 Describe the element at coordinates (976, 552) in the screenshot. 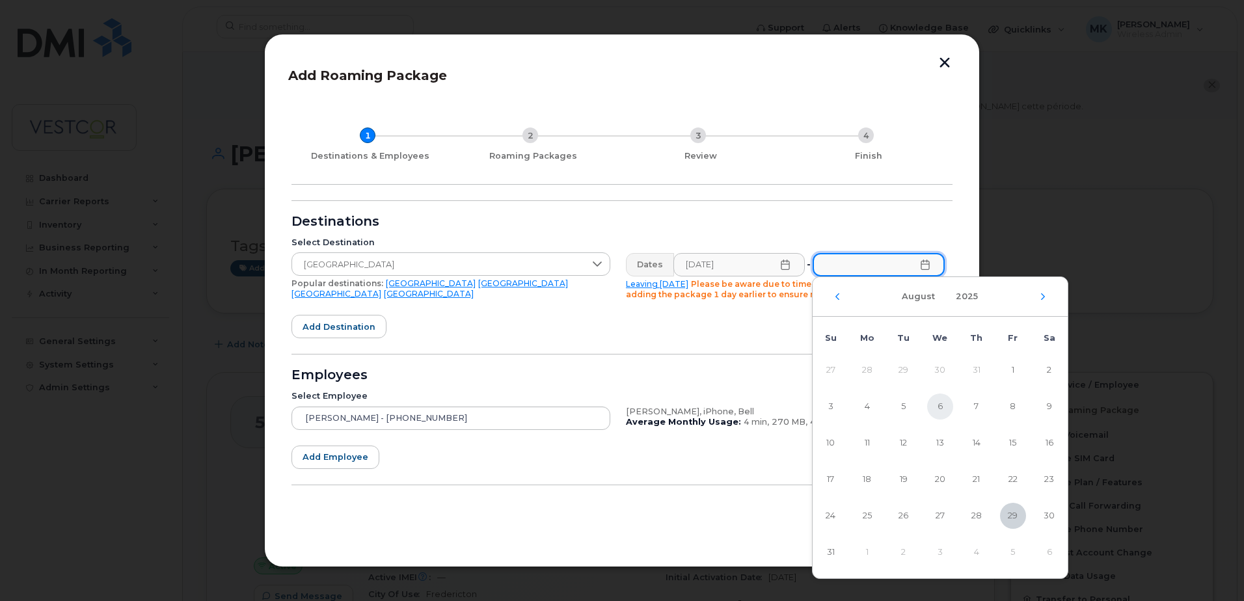

I see `td: 4` at that location.